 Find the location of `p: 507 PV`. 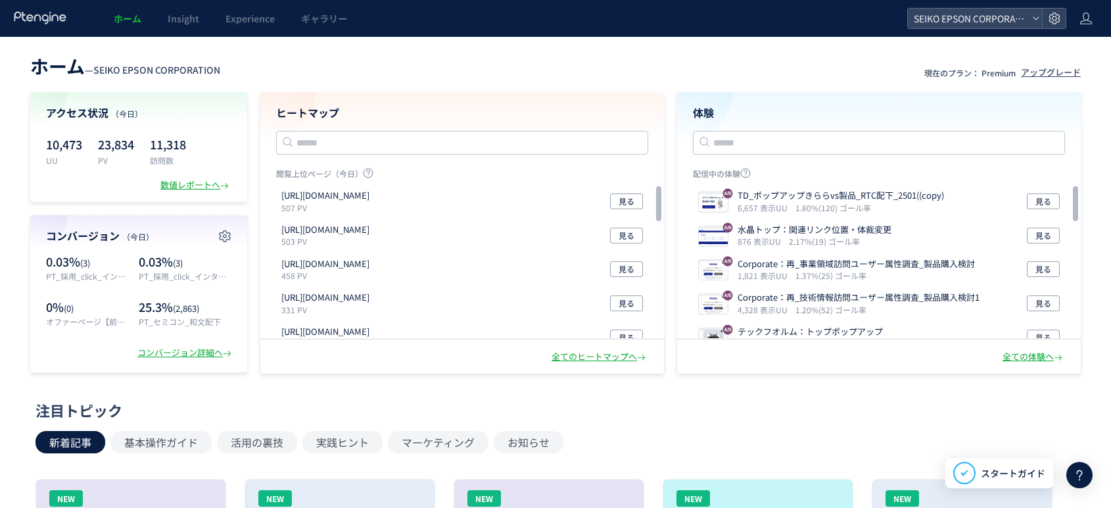

p: 507 PV is located at coordinates (328, 207).